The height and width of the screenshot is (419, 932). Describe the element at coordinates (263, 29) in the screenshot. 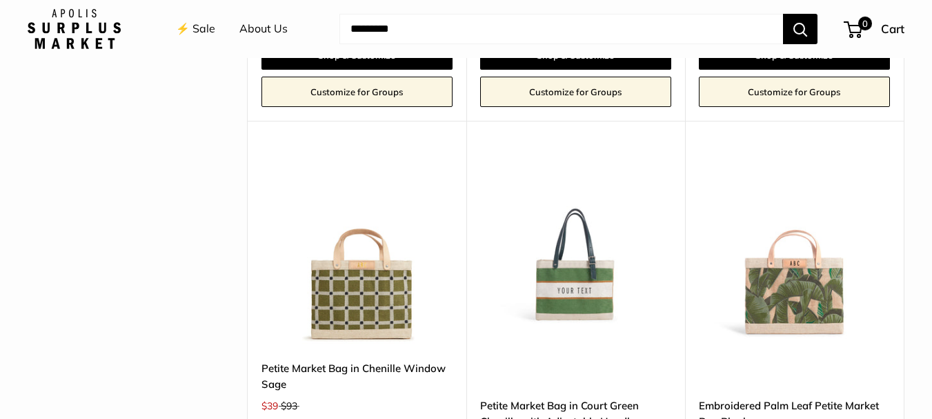

I see `a: About Us` at that location.